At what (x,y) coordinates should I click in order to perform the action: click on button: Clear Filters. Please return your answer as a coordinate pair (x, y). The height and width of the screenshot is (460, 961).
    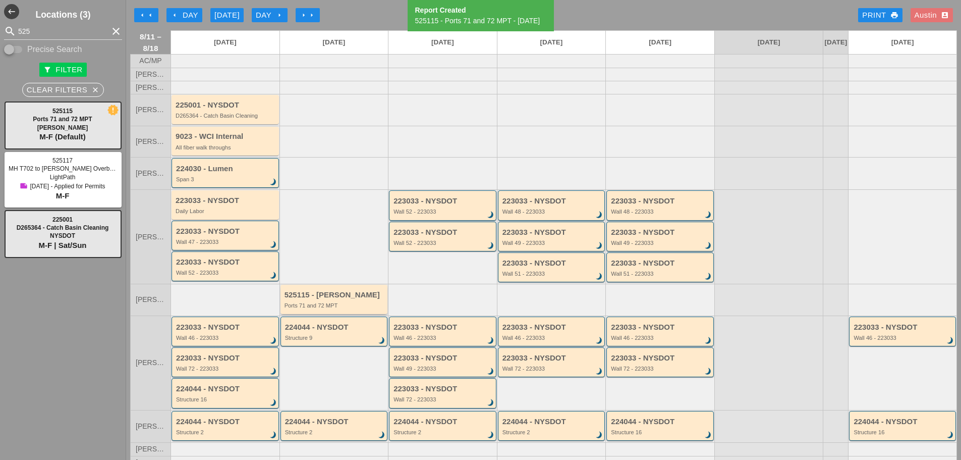
    Looking at the image, I should click on (63, 90).